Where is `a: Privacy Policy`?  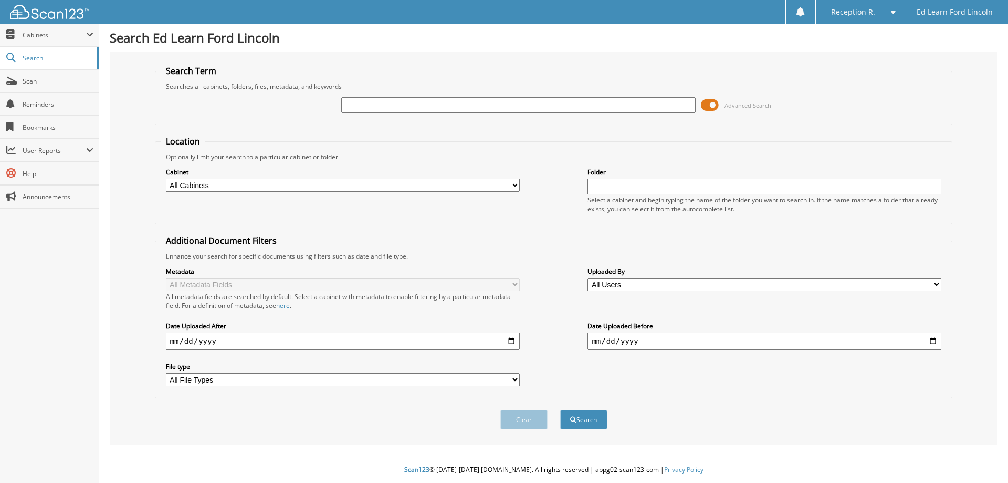 a: Privacy Policy is located at coordinates (684, 469).